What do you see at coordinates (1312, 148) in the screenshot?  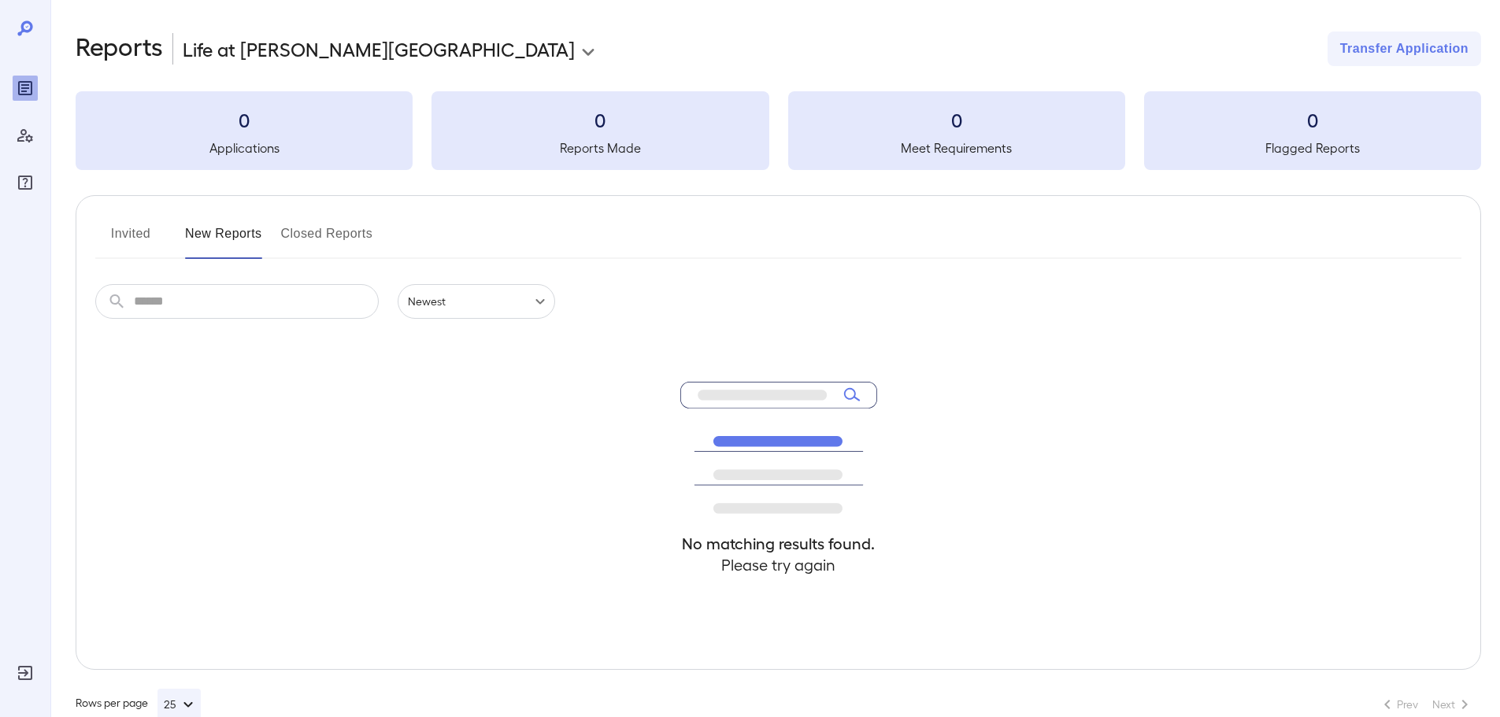 I see `h5: Flagged Reports` at bounding box center [1312, 148].